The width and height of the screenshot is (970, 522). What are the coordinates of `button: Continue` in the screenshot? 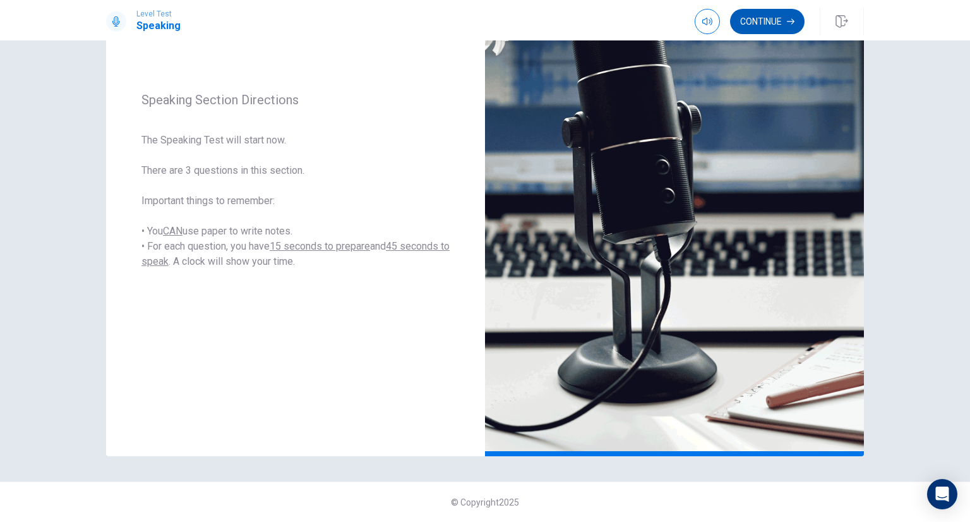 It's located at (767, 21).